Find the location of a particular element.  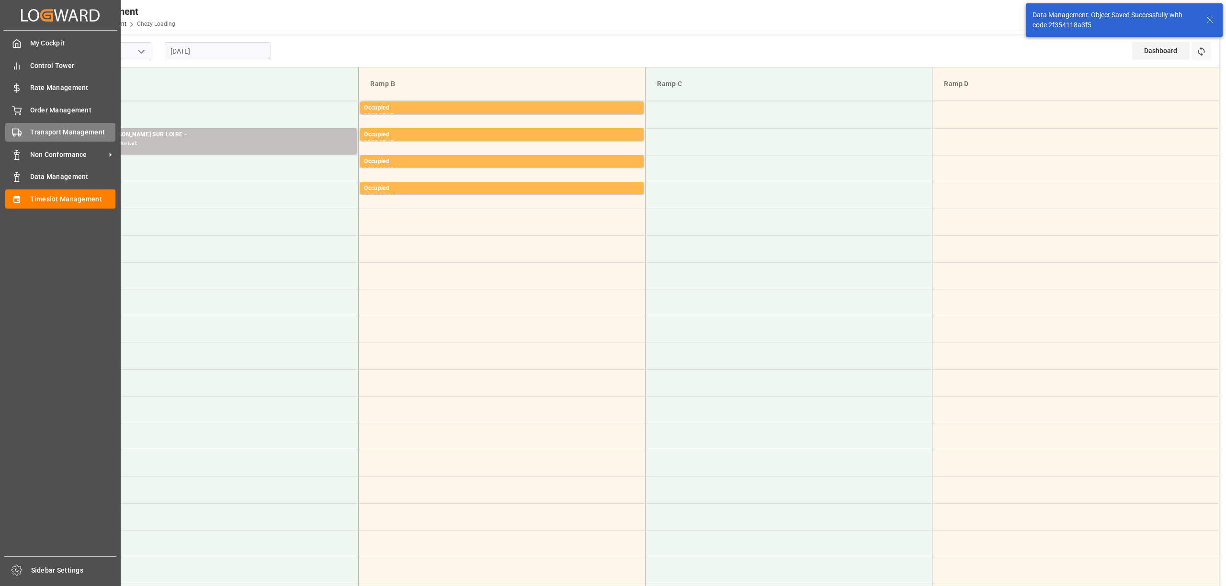

span: Rate Management is located at coordinates (73, 88).